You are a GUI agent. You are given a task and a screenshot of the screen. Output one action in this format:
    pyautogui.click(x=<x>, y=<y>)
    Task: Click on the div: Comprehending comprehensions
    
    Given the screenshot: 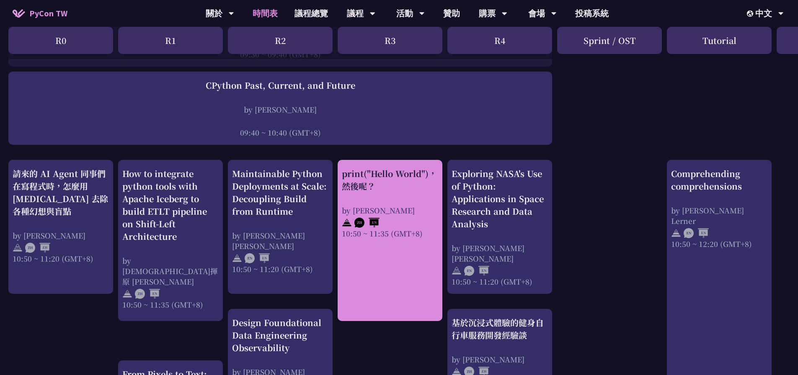 What is the action you would take?
    pyautogui.click(x=719, y=180)
    